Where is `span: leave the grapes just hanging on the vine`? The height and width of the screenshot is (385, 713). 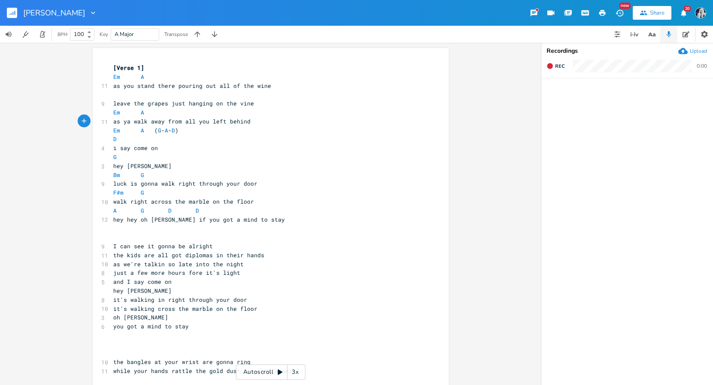 span: leave the grapes just hanging on the vine is located at coordinates (184, 103).